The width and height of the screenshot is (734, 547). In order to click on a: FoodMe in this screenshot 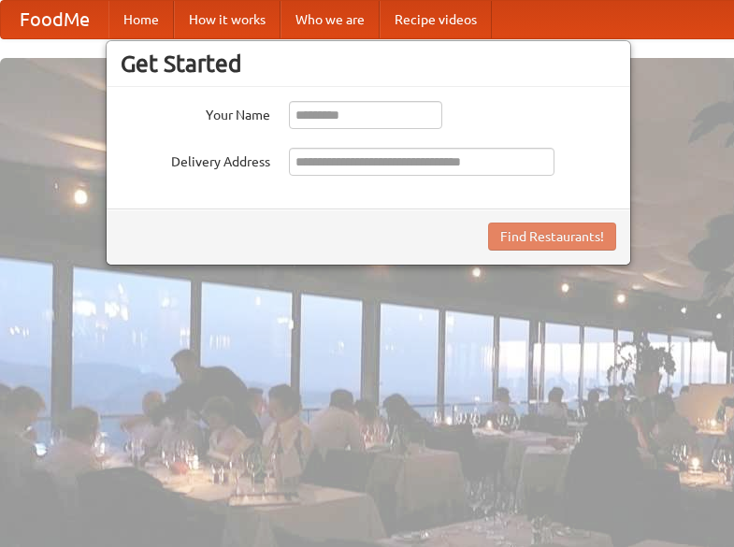, I will do `click(54, 20)`.